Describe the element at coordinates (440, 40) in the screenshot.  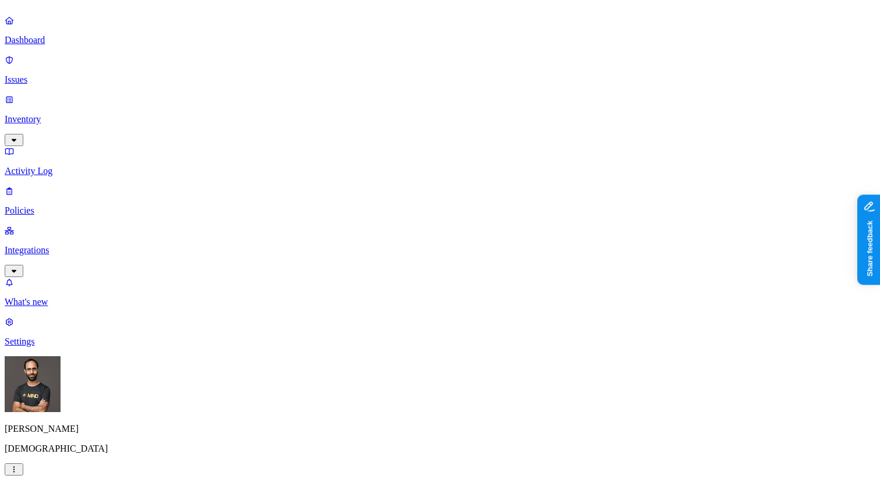
I see `p: Dashboard` at that location.